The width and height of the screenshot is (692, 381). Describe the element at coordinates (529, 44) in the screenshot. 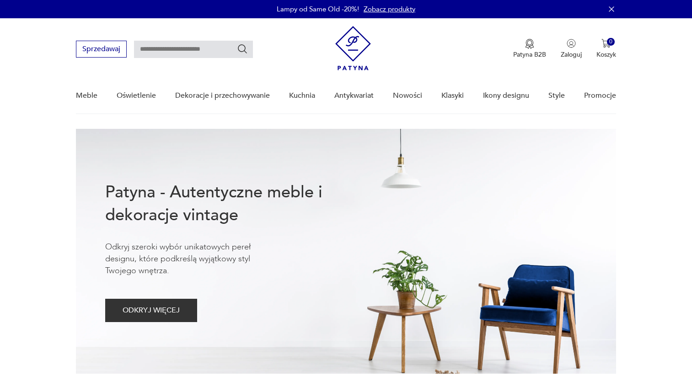

I see `img: Ikona medalu` at that location.